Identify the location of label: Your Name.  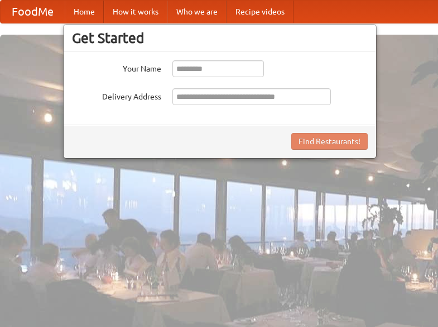
(117, 67).